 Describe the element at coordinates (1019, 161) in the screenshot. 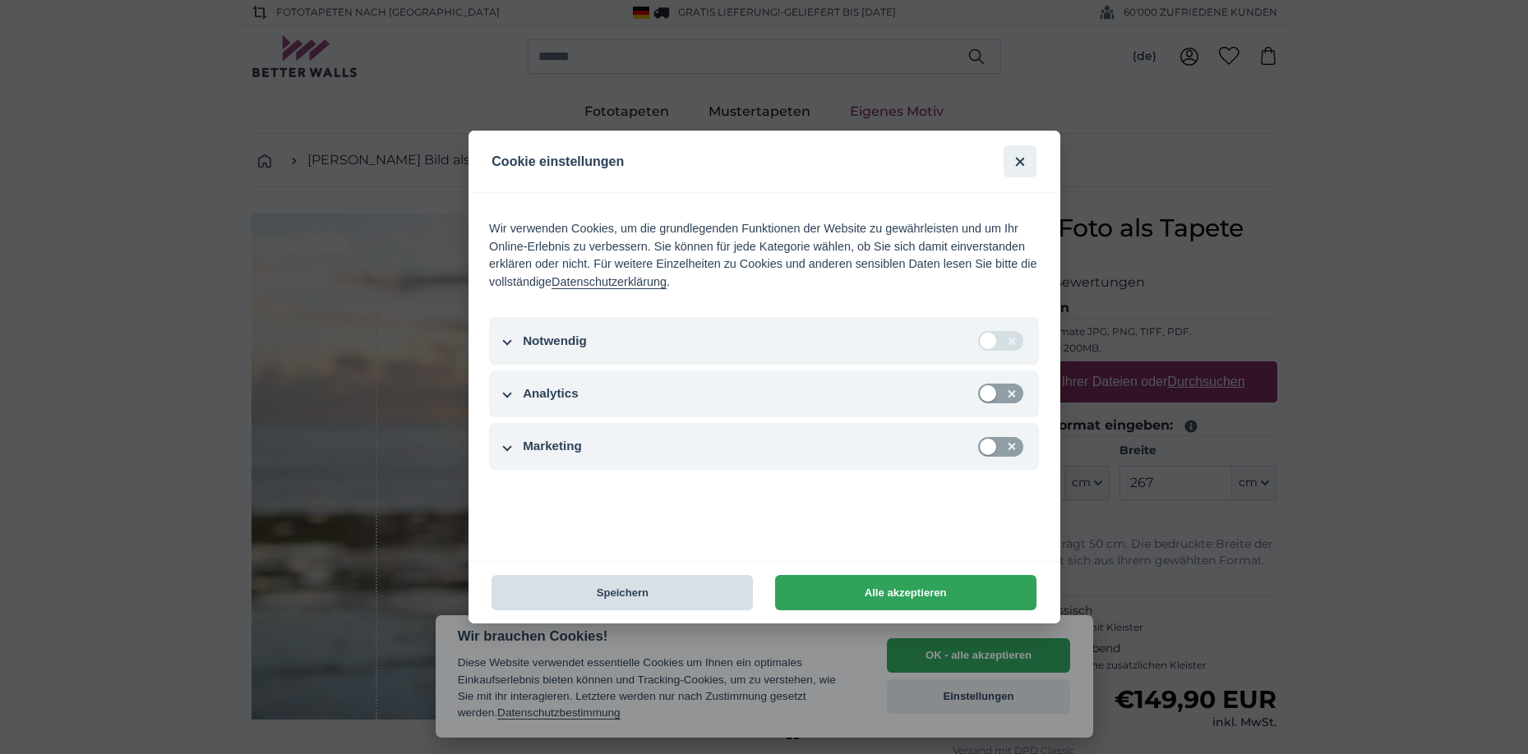

I see `button: schliessen` at that location.